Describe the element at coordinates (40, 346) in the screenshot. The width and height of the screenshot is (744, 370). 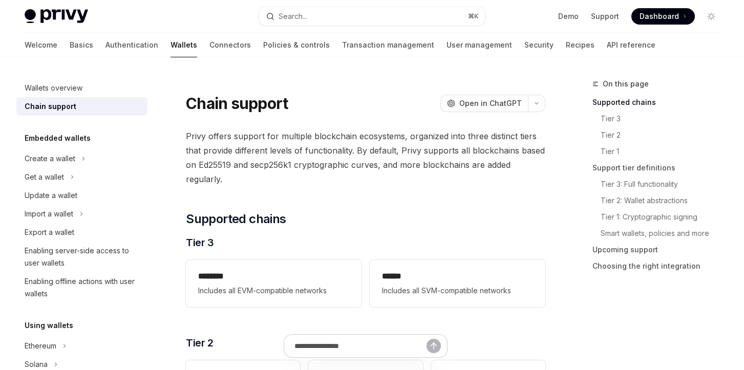
I see `div: Ethereum` at that location.